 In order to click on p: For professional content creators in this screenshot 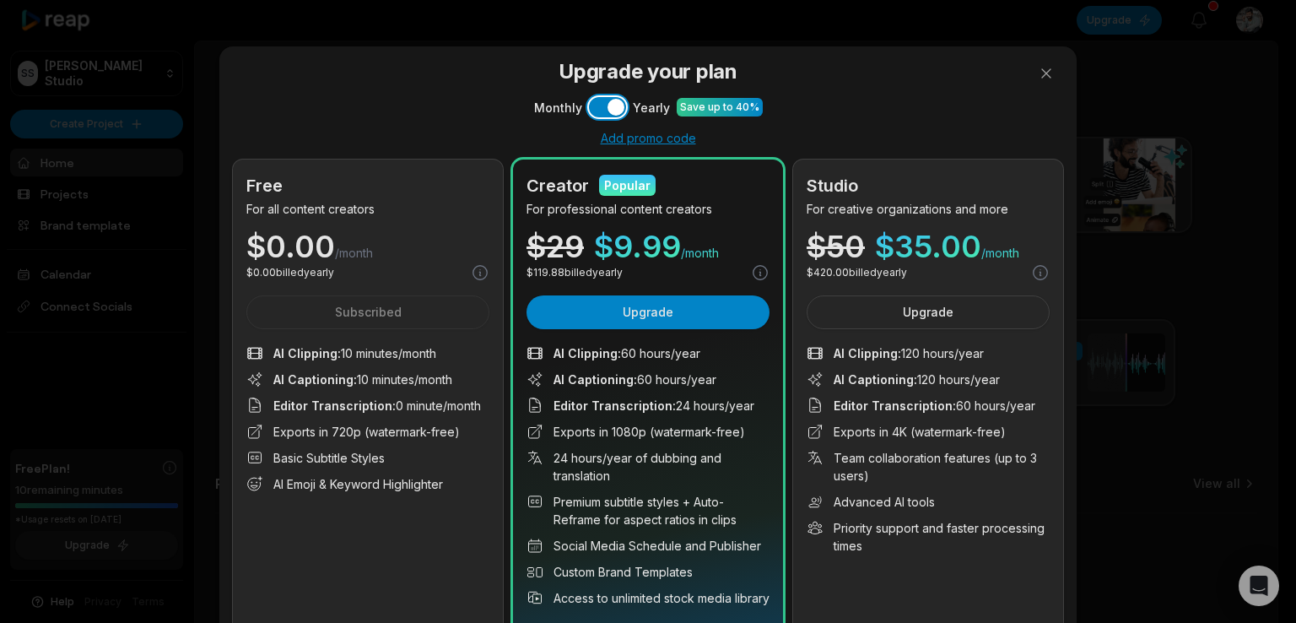, I will do `click(648, 208)`.